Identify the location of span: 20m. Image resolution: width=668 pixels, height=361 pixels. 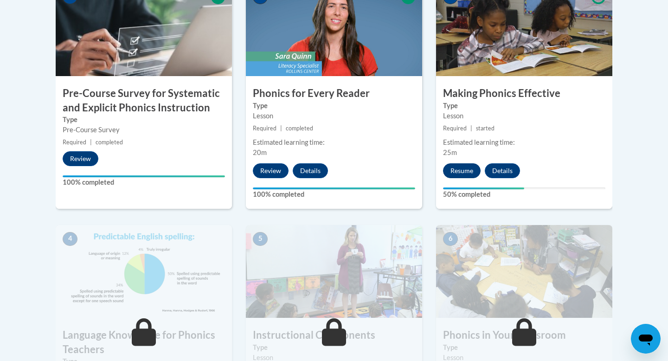
(260, 152).